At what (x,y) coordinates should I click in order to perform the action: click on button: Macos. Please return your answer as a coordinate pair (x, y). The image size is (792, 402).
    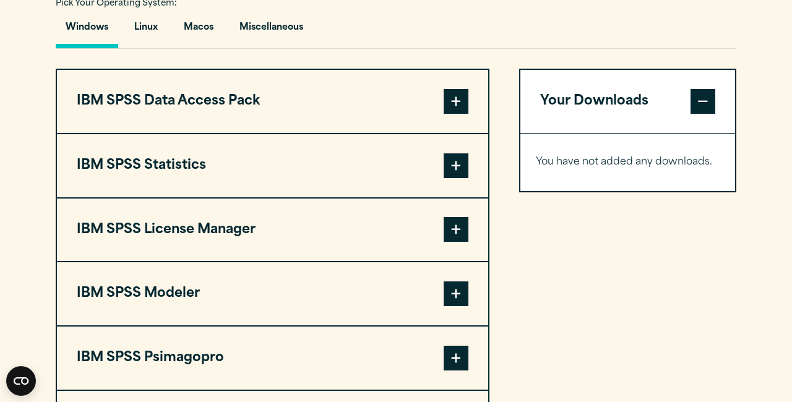
    Looking at the image, I should click on (199, 30).